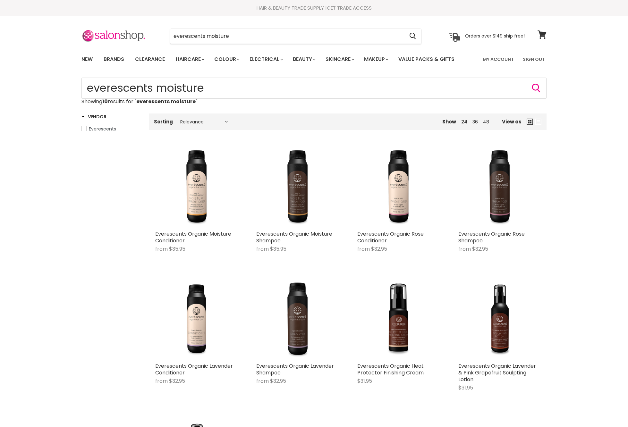 The width and height of the screenshot is (628, 427). Describe the element at coordinates (114, 59) in the screenshot. I see `a: Brands` at that location.